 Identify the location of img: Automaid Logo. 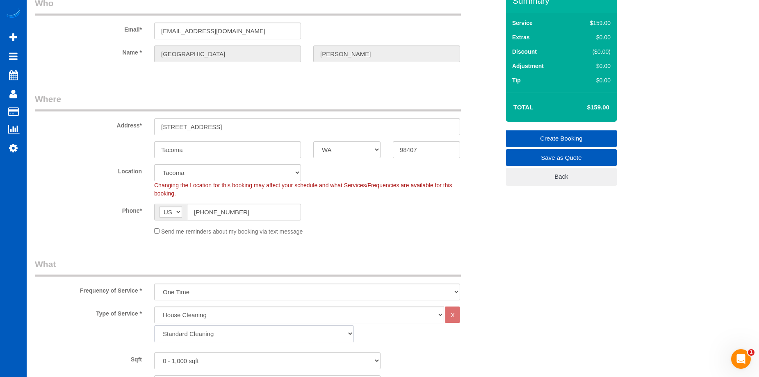
(13, 14).